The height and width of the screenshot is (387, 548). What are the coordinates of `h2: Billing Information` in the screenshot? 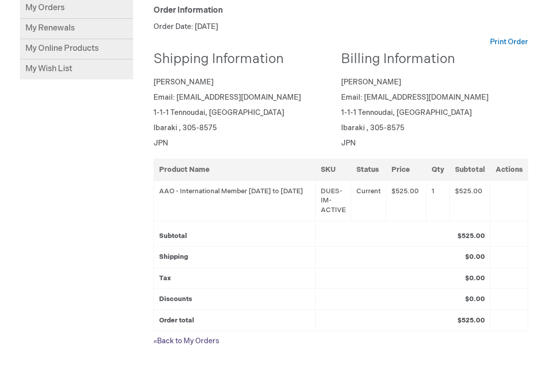 It's located at (431, 59).